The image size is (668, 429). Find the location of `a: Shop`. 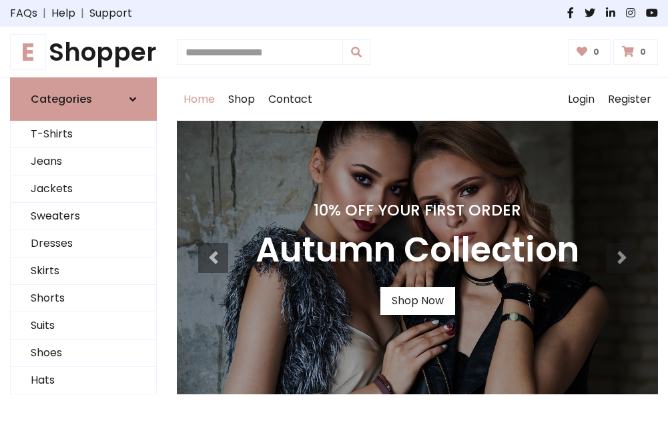

a: Shop is located at coordinates (241, 99).